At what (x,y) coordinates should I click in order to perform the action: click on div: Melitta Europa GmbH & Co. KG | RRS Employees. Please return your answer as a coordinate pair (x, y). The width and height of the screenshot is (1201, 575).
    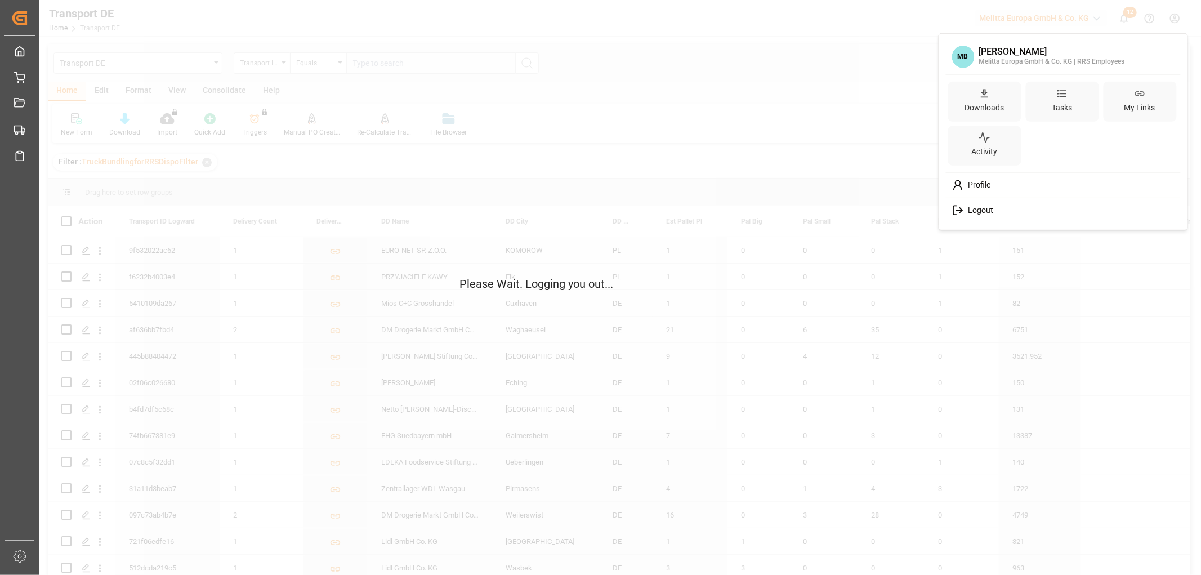
    Looking at the image, I should click on (1051, 62).